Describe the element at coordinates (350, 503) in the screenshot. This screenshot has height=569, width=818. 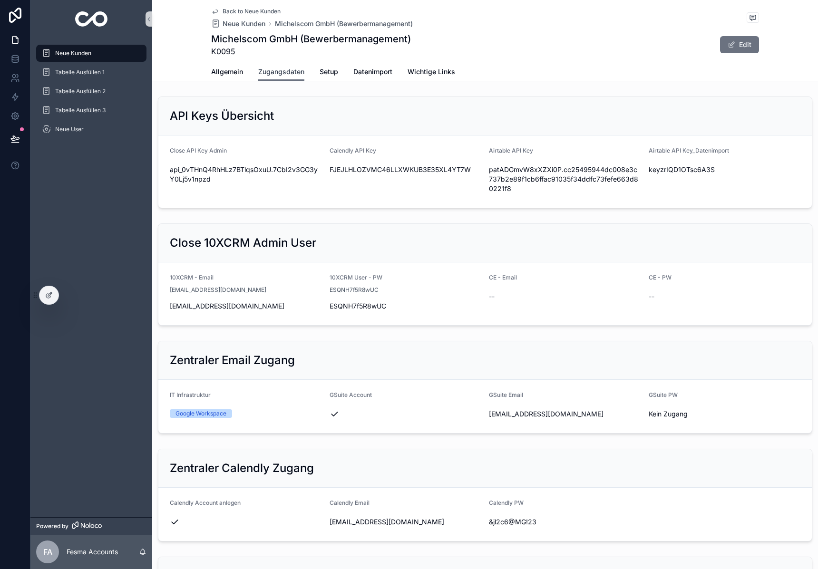
I see `span: Calendly Email` at that location.